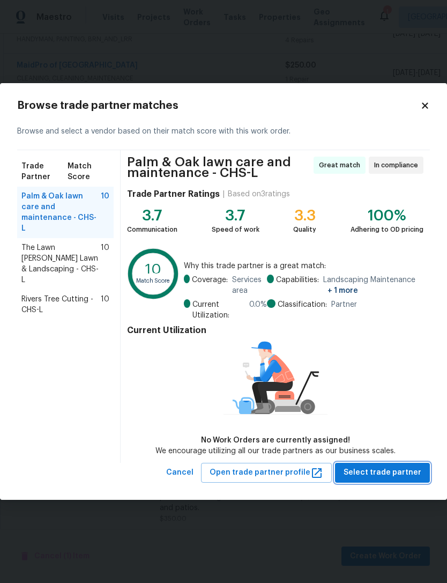 The image size is (447, 583). What do you see at coordinates (153, 280) in the screenshot?
I see `text: Match Score` at bounding box center [153, 280].